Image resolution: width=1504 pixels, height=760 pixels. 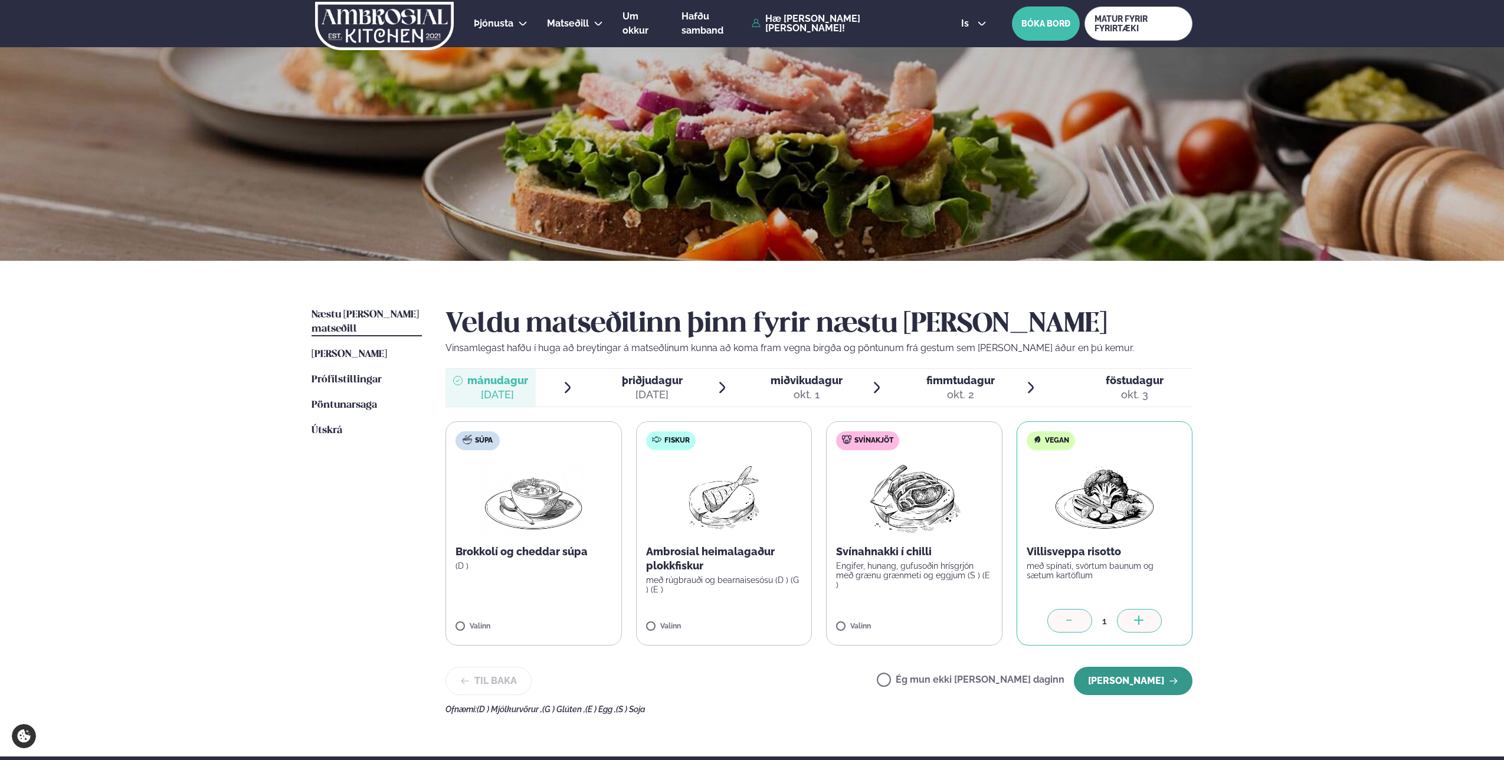 What do you see at coordinates (327, 431) in the screenshot?
I see `a: Útskrá` at bounding box center [327, 431].